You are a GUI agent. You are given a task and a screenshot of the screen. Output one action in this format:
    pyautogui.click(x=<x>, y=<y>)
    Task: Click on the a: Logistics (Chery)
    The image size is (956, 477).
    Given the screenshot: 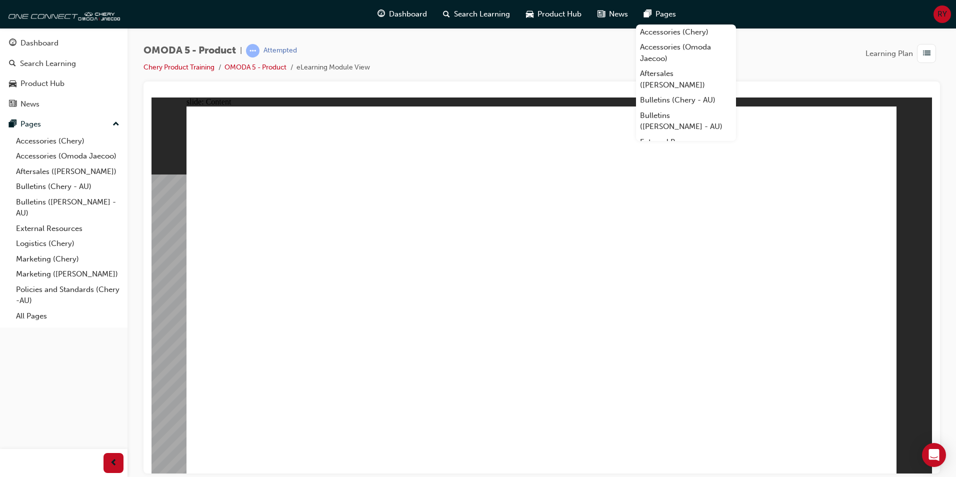 What is the action you would take?
    pyautogui.click(x=67, y=243)
    